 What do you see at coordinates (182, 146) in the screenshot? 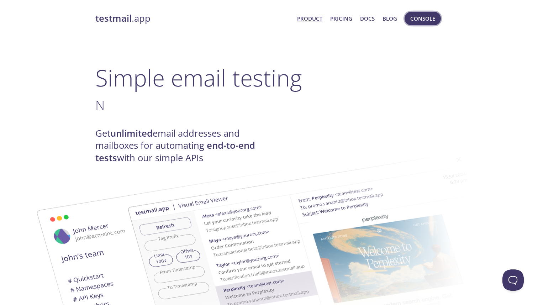
I see `h4: Get email addresses and mailboxes for automating with our simple APIs` at bounding box center [182, 146].